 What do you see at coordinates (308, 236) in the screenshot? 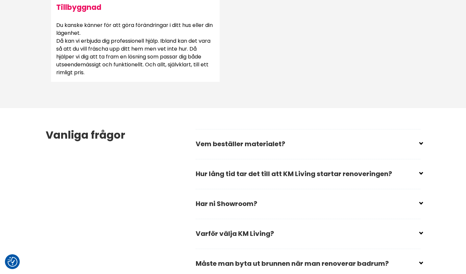
I see `h2: Varför välja KM Living?` at bounding box center [308, 236].